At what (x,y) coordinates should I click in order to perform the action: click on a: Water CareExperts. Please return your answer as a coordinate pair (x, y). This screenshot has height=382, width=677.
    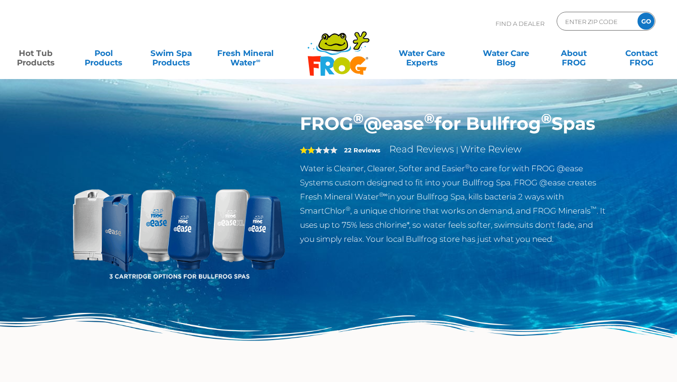
    Looking at the image, I should click on (422, 53).